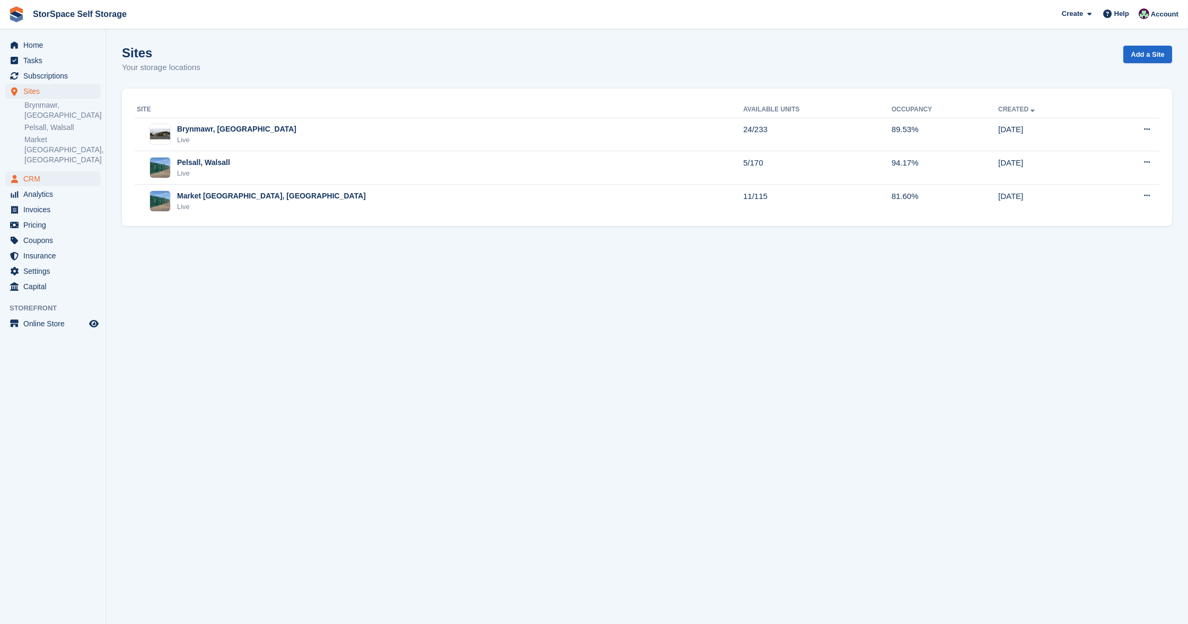 This screenshot has width=1188, height=624. What do you see at coordinates (1144, 14) in the screenshot?
I see `img: Ross Hadlington` at bounding box center [1144, 14].